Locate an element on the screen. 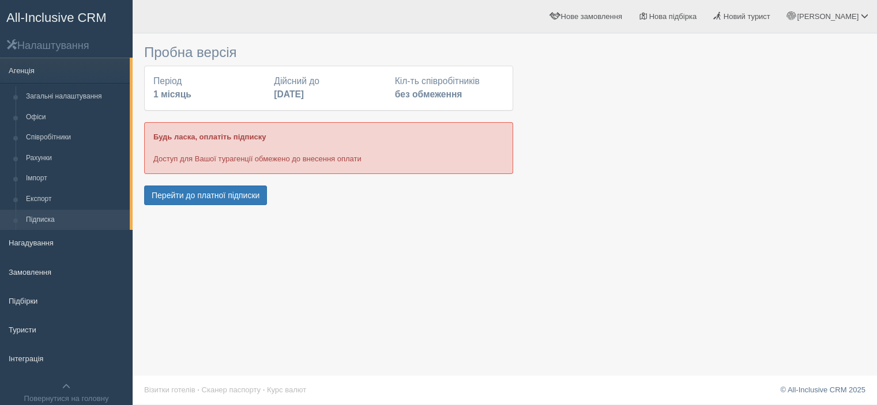 This screenshot has height=405, width=877. a: Імпорт is located at coordinates (75, 179).